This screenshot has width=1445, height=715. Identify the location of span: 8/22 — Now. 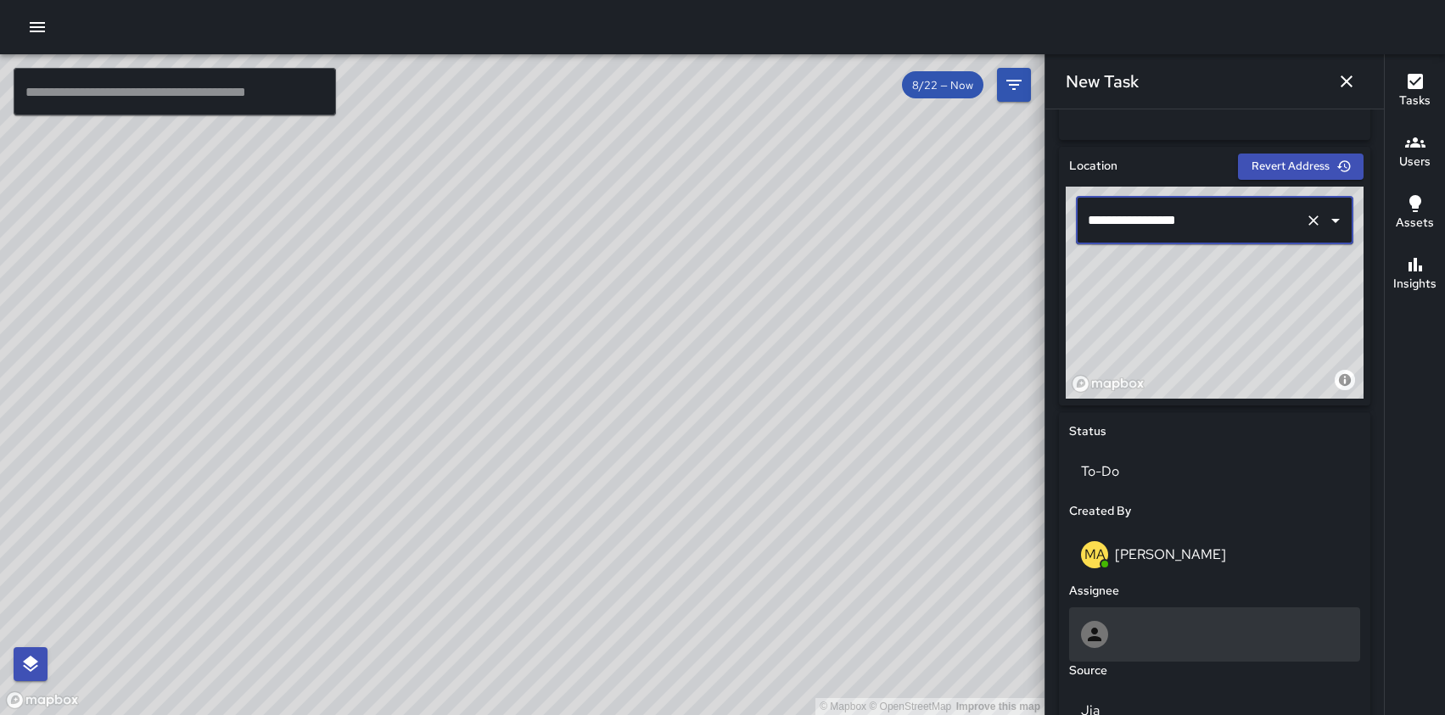
(943, 85).